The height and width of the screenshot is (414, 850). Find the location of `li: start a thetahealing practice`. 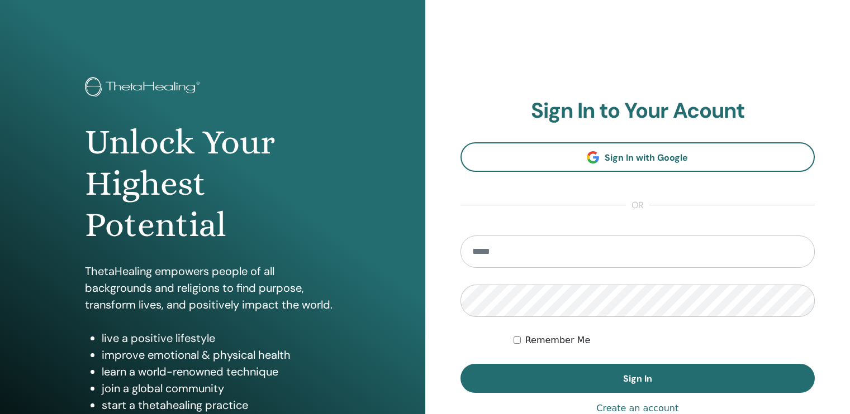

li: start a thetahealing practice is located at coordinates (221, 406).